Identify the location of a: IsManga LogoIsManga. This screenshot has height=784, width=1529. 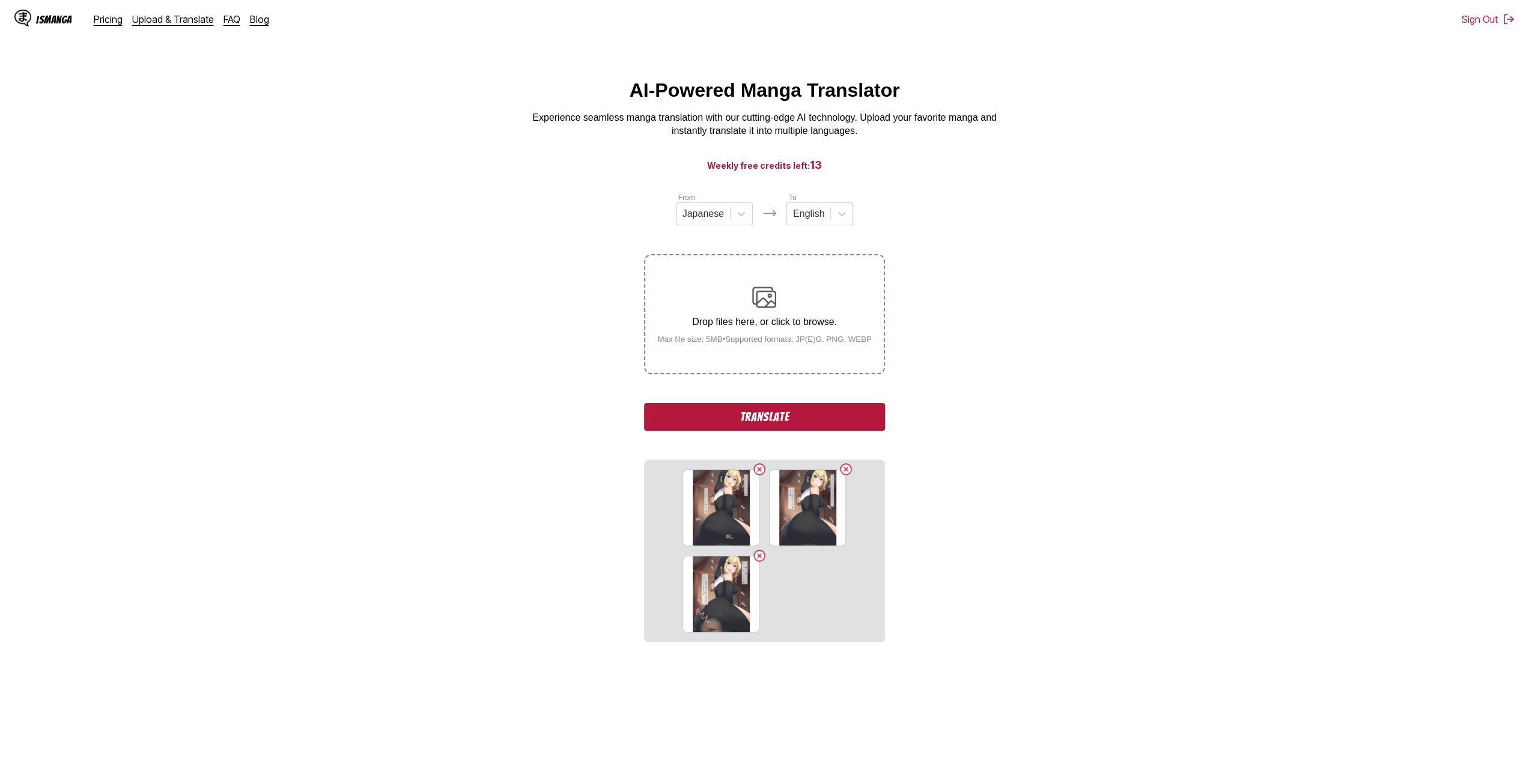
(54, 19).